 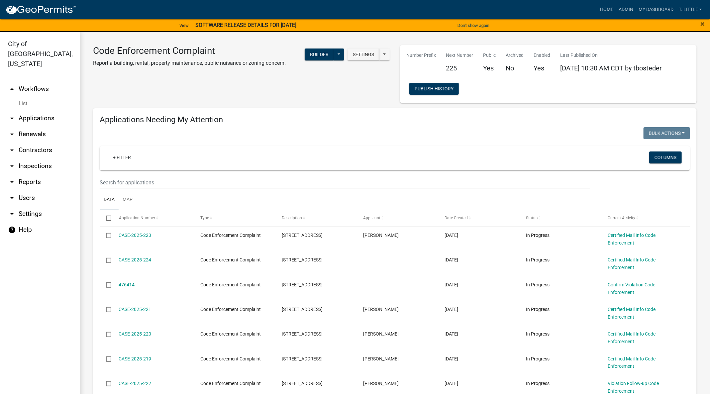 I want to click on i: help, so click(x=12, y=230).